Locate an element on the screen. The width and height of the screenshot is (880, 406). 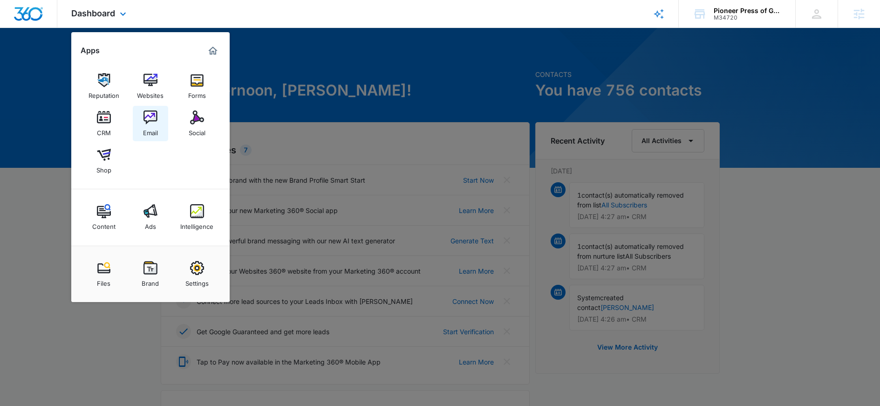
div: Files is located at coordinates (103, 281).